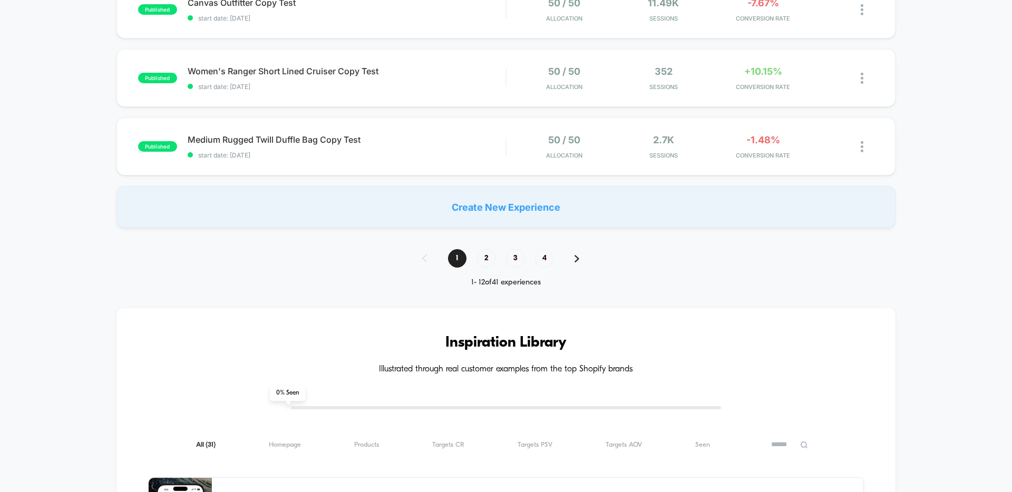 Image resolution: width=1012 pixels, height=492 pixels. What do you see at coordinates (664, 140) in the screenshot?
I see `span: 2.7k` at bounding box center [664, 140].